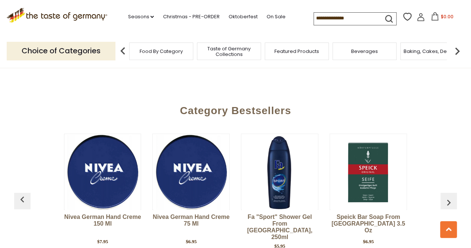  Describe the element at coordinates (61, 51) in the screenshot. I see `p: Choice of Categories` at that location.